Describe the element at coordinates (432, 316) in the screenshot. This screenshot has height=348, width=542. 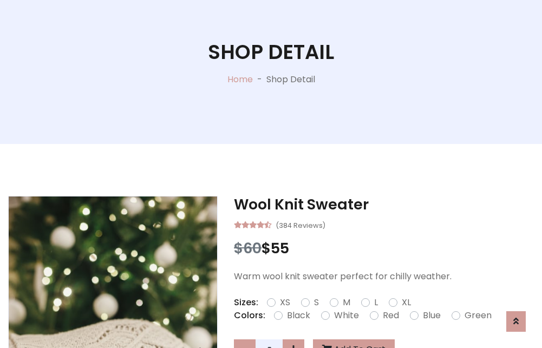
I see `label: Blue` at that location.